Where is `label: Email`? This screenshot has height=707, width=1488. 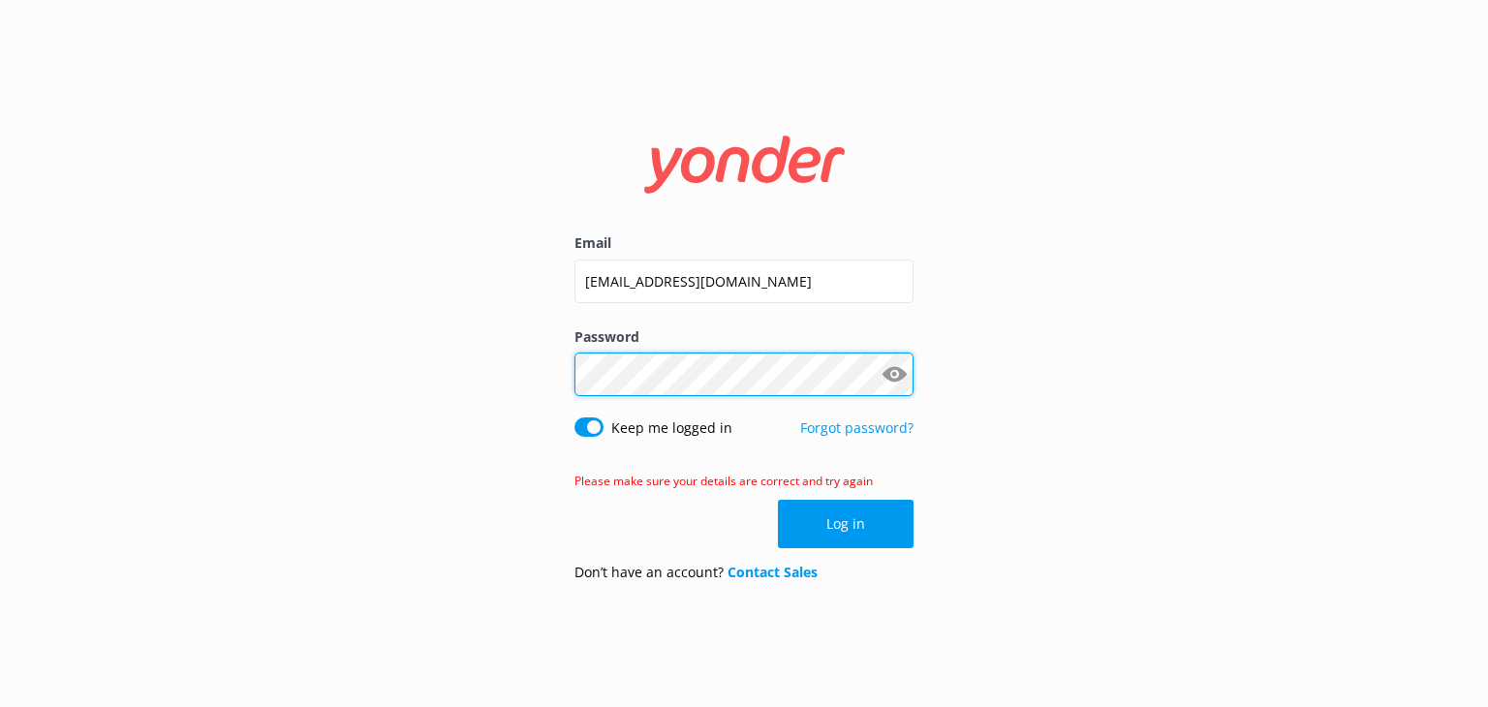 label: Email is located at coordinates (744, 243).